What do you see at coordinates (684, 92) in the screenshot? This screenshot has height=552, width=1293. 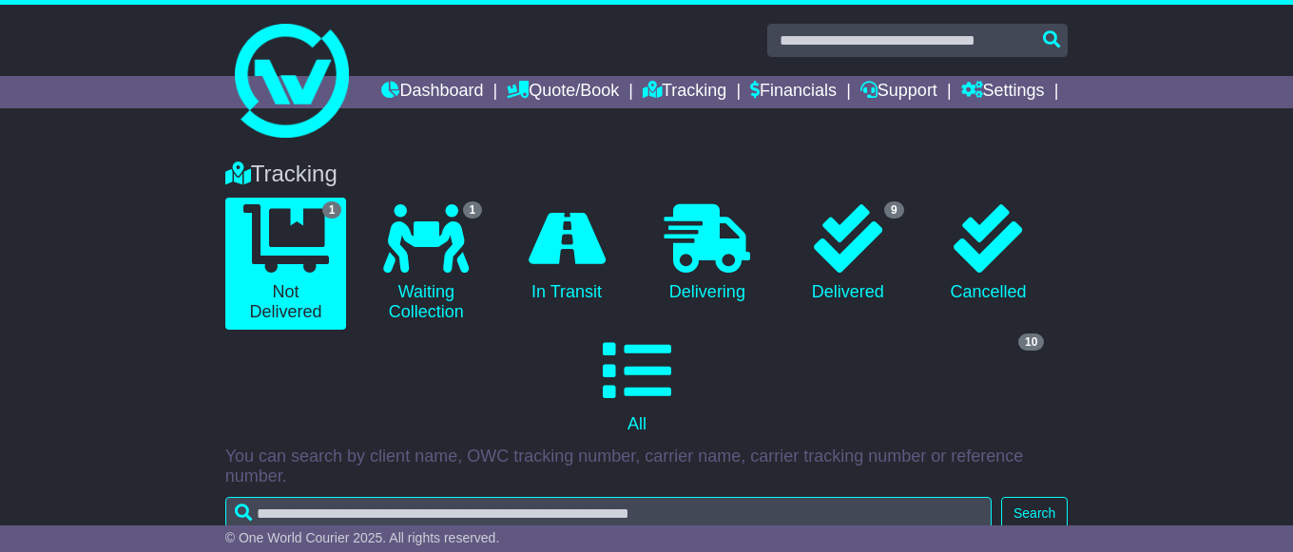 I see `a: Tracking` at bounding box center [684, 92].